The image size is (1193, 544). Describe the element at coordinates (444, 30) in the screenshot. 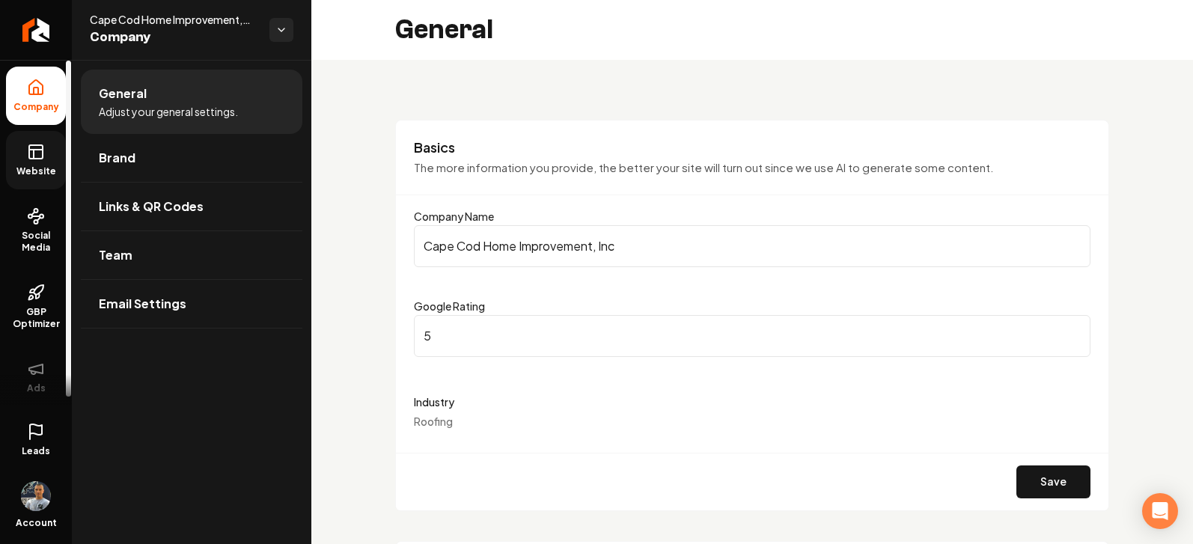

I see `h2: General` at that location.